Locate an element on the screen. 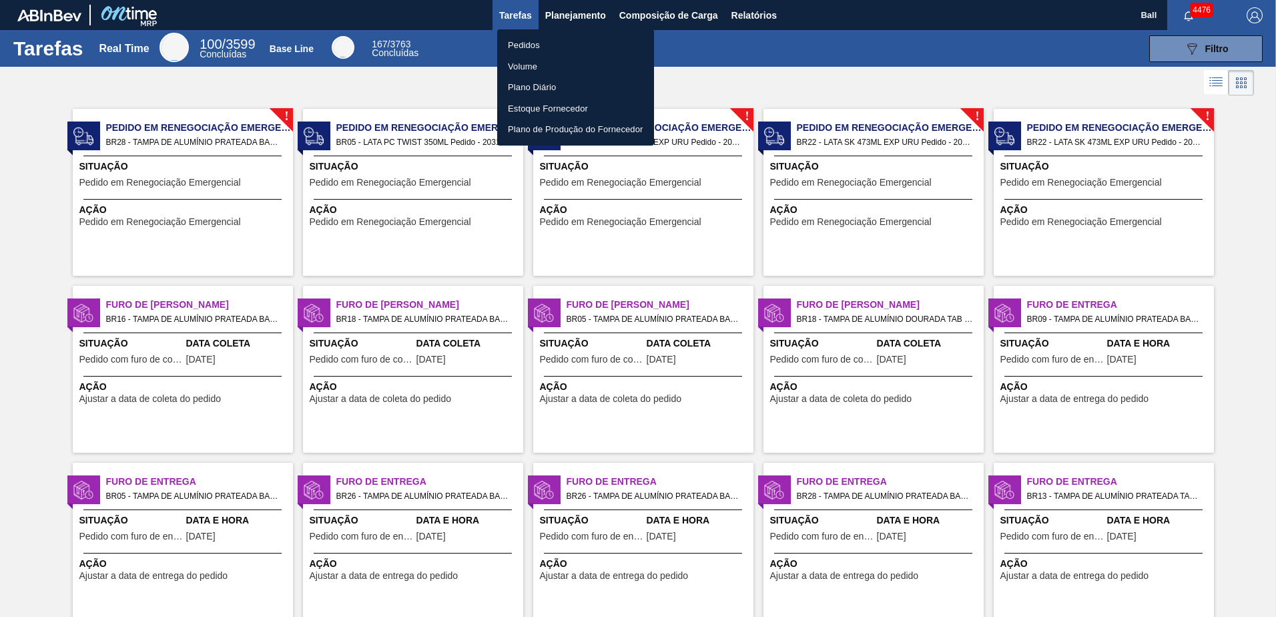  a: Estoque Fornecedor is located at coordinates (575, 109).